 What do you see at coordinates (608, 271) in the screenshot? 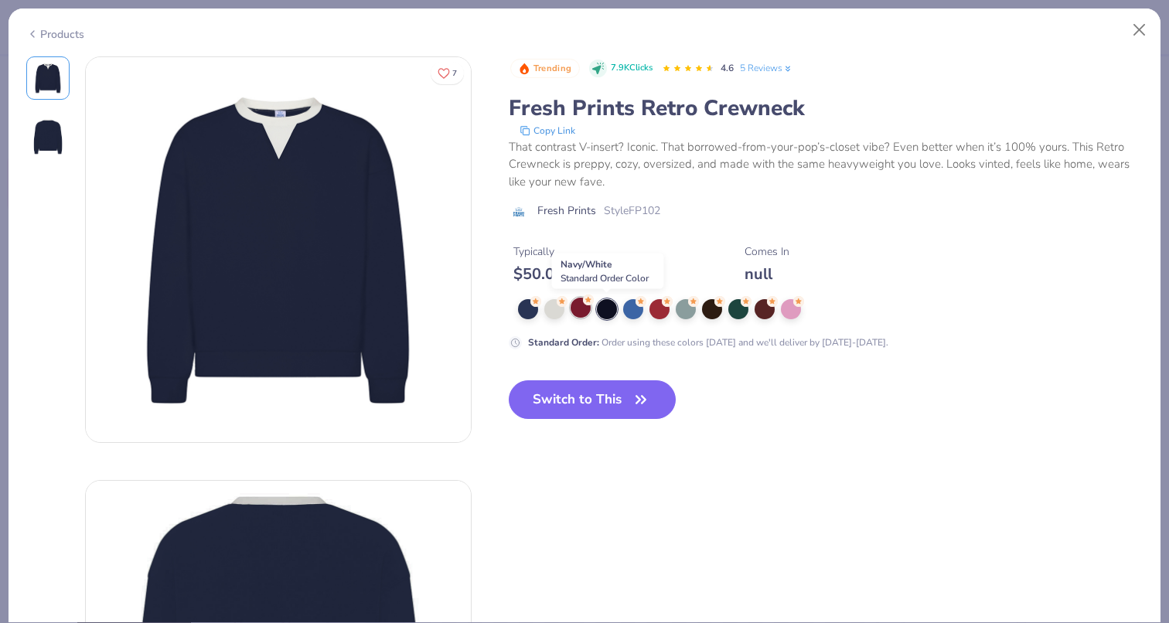
I see `div: Navy/White` at bounding box center [608, 271].